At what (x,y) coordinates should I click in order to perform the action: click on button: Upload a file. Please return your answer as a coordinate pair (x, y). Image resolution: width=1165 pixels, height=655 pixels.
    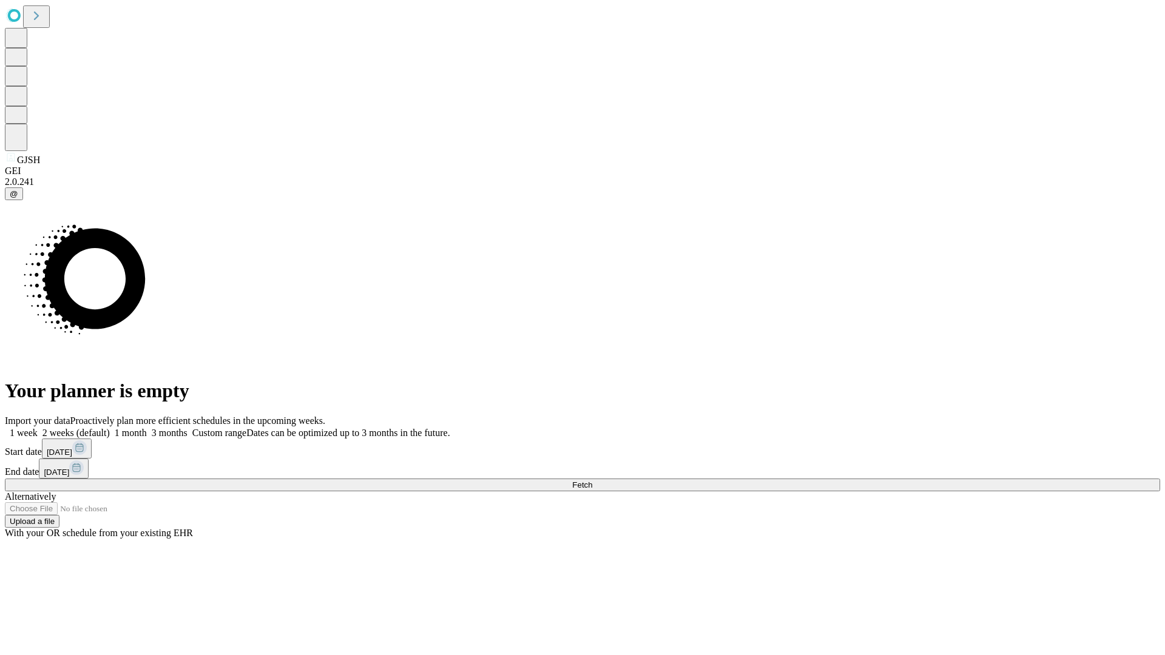
    Looking at the image, I should click on (32, 521).